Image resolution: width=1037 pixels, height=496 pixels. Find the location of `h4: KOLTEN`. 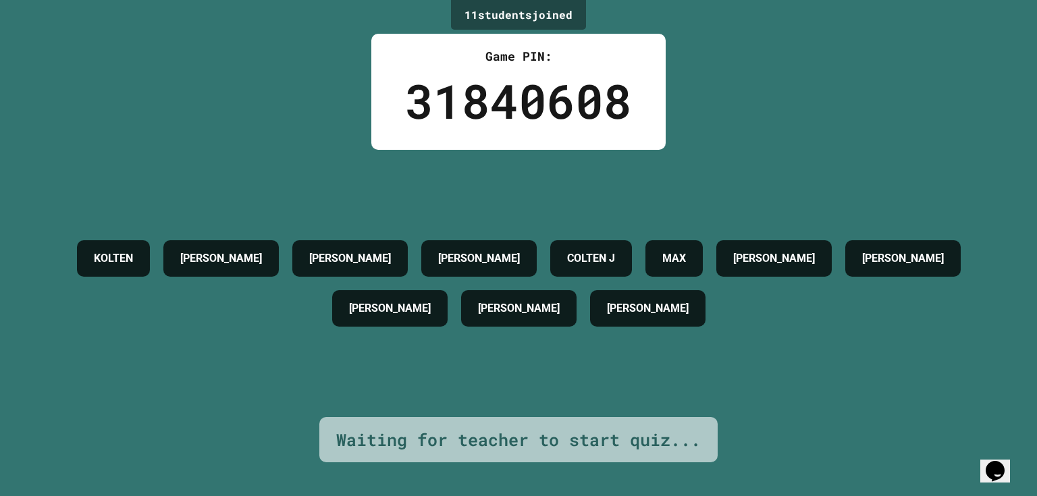

h4: KOLTEN is located at coordinates (113, 258).